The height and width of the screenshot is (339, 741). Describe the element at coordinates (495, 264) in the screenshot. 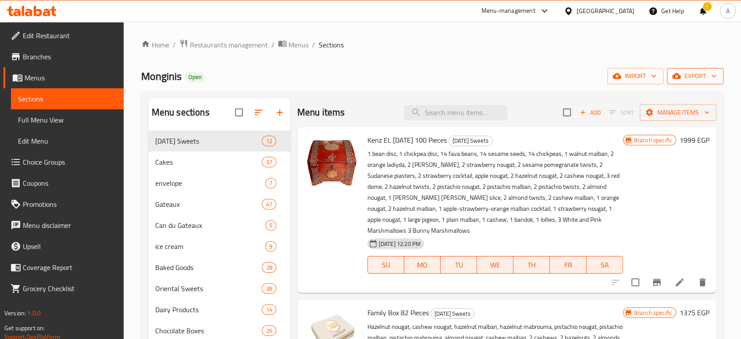

I see `span: WE` at that location.